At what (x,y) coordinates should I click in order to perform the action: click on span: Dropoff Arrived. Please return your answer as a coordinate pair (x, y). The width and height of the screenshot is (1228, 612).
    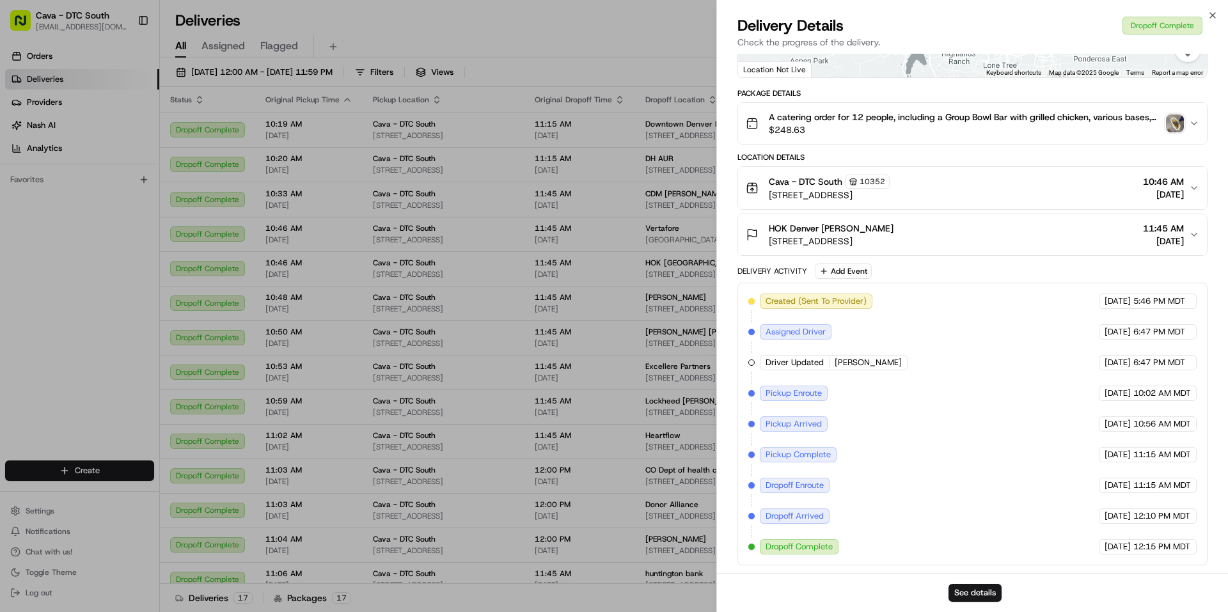
    Looking at the image, I should click on (794, 516).